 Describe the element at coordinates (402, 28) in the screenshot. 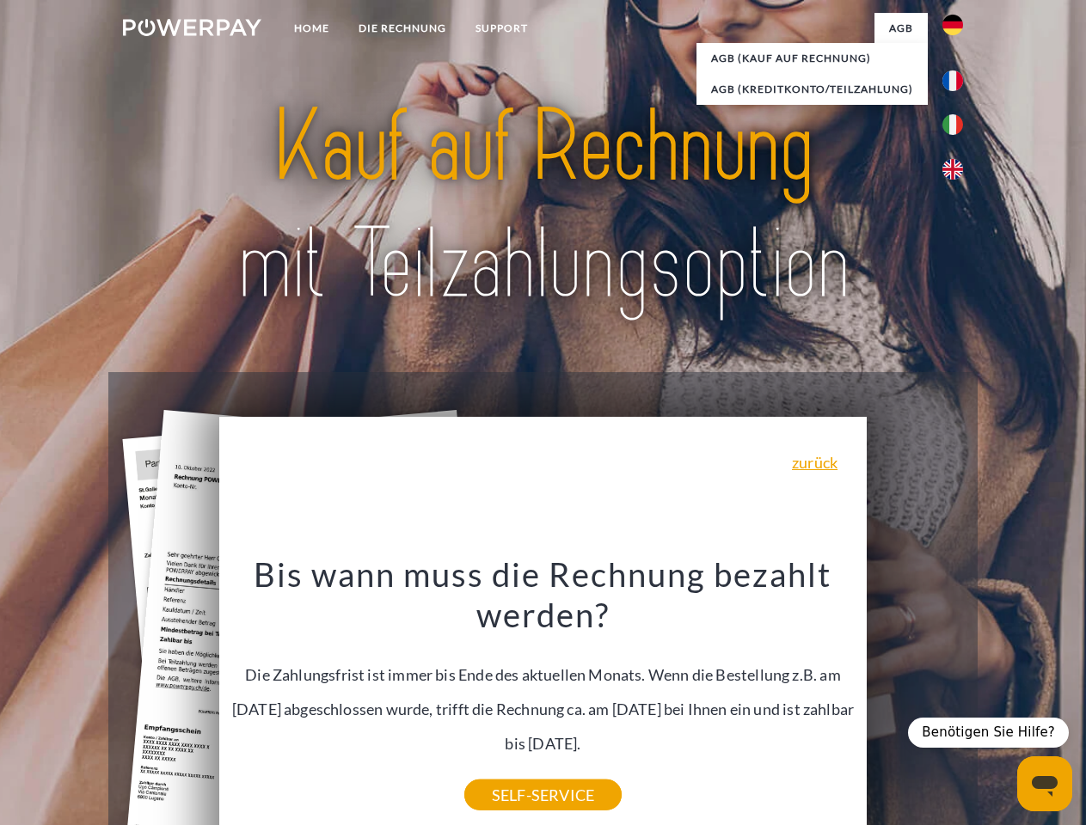

I see `a: DIE RECHNUNG` at that location.